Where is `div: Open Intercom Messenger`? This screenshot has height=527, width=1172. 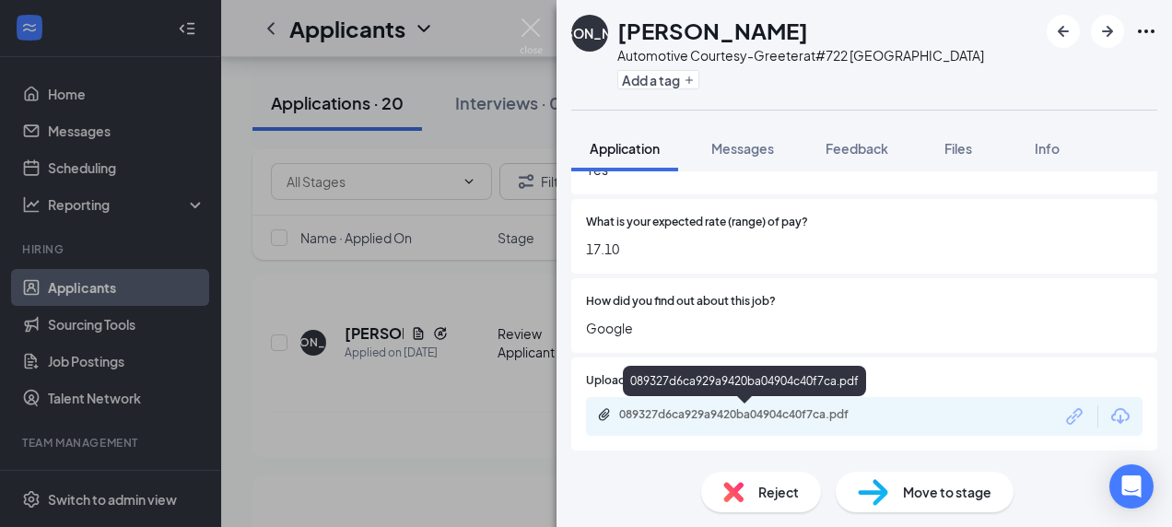
div: Open Intercom Messenger is located at coordinates (1131, 486).